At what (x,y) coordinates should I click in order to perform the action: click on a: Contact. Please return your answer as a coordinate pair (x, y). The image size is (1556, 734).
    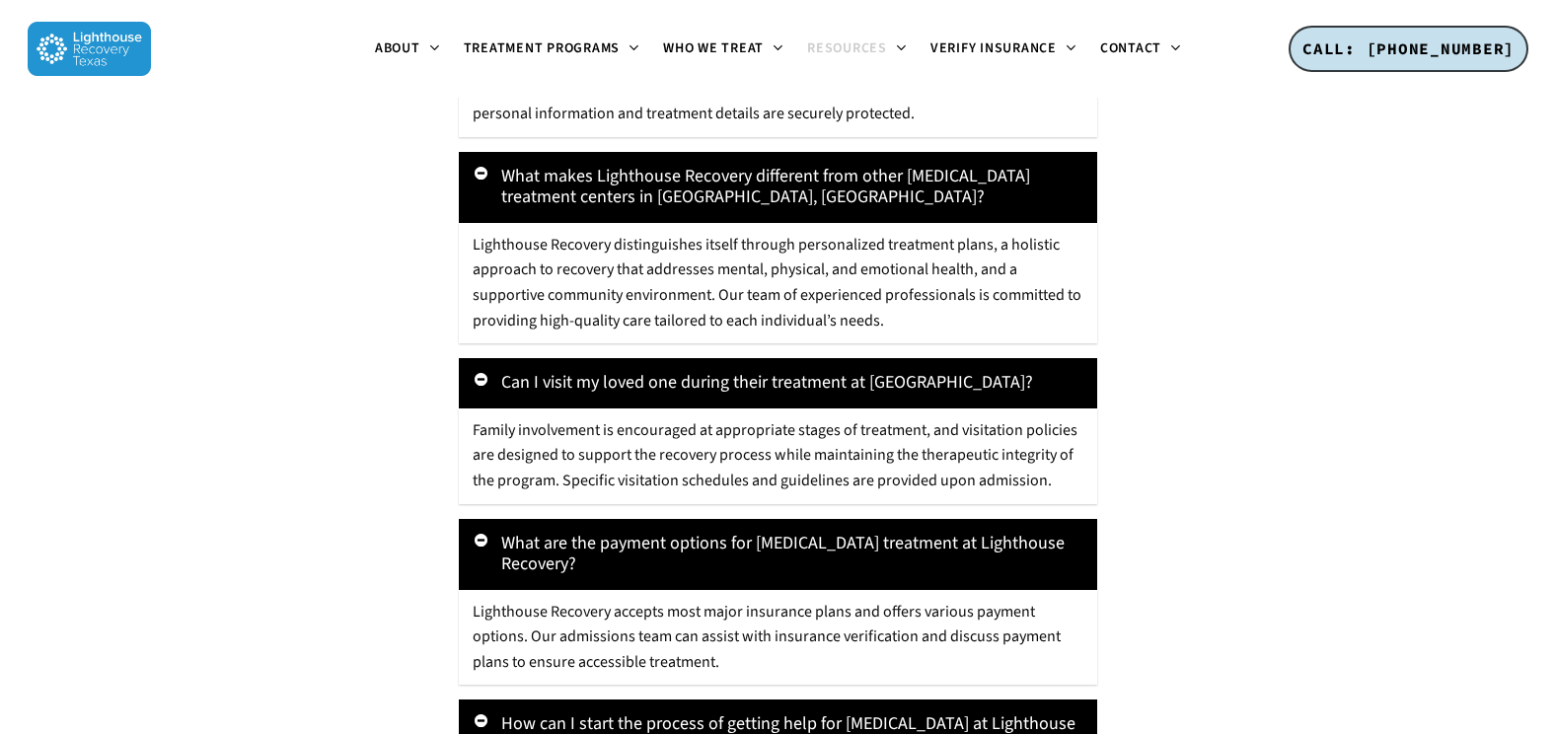
    Looking at the image, I should click on (1140, 49).